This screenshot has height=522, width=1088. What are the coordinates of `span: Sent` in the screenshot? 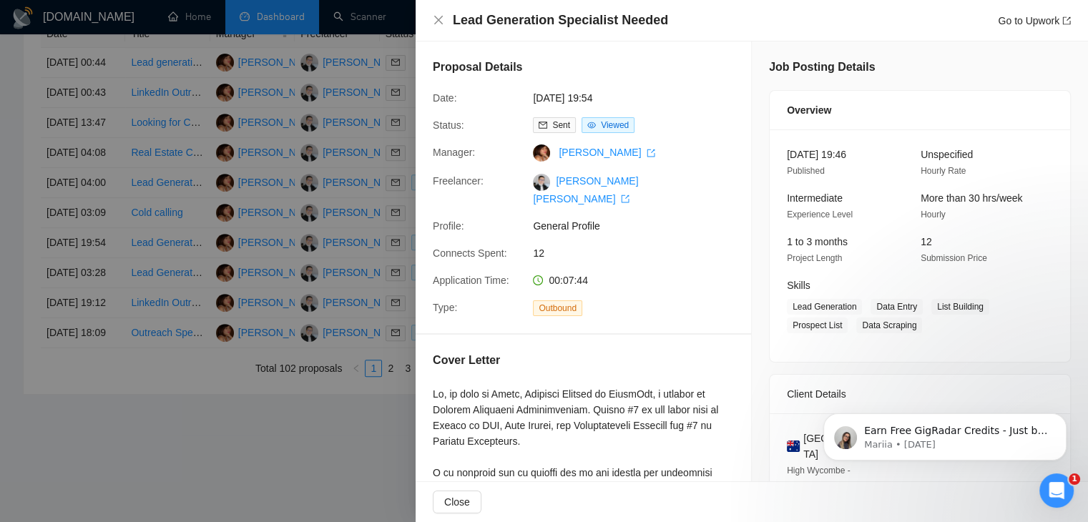 It's located at (561, 125).